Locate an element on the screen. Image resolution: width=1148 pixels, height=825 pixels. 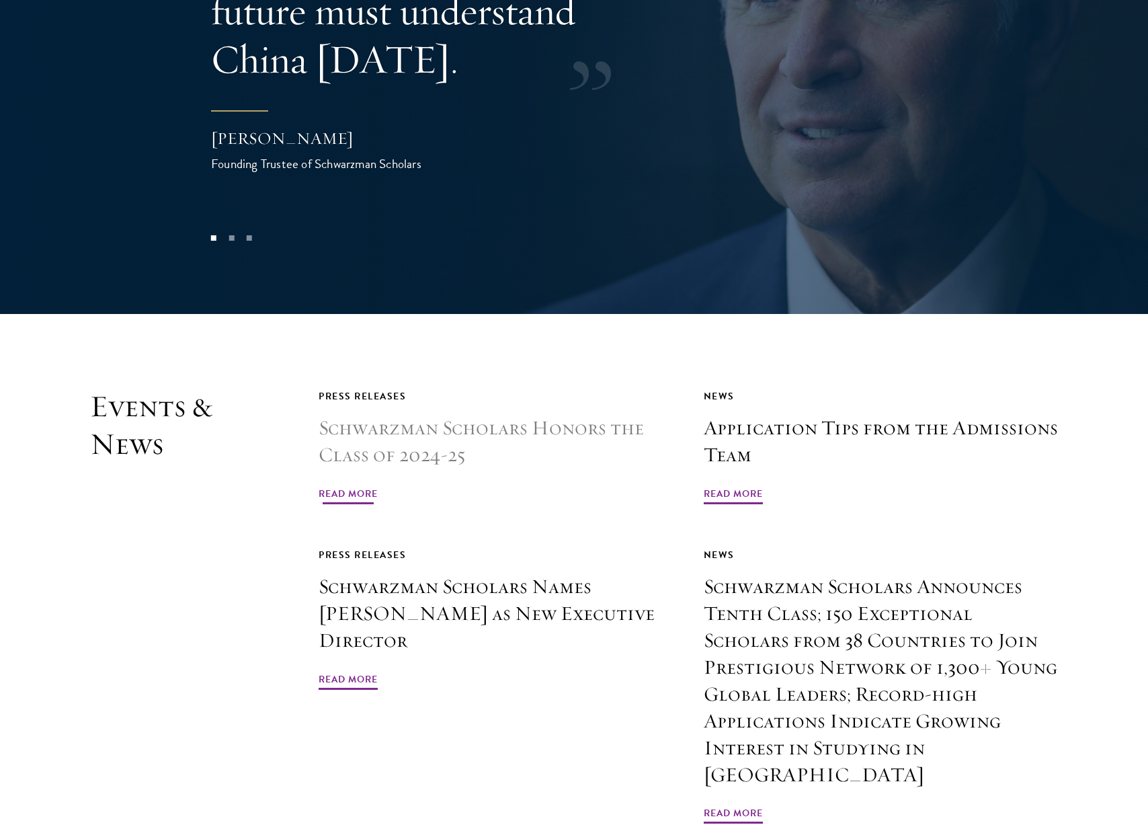
h3: Schwarzman Scholars Announces Tenth Class; 150 Exceptional Scholars from 38 Countries to Join Pre... is located at coordinates (881, 680).